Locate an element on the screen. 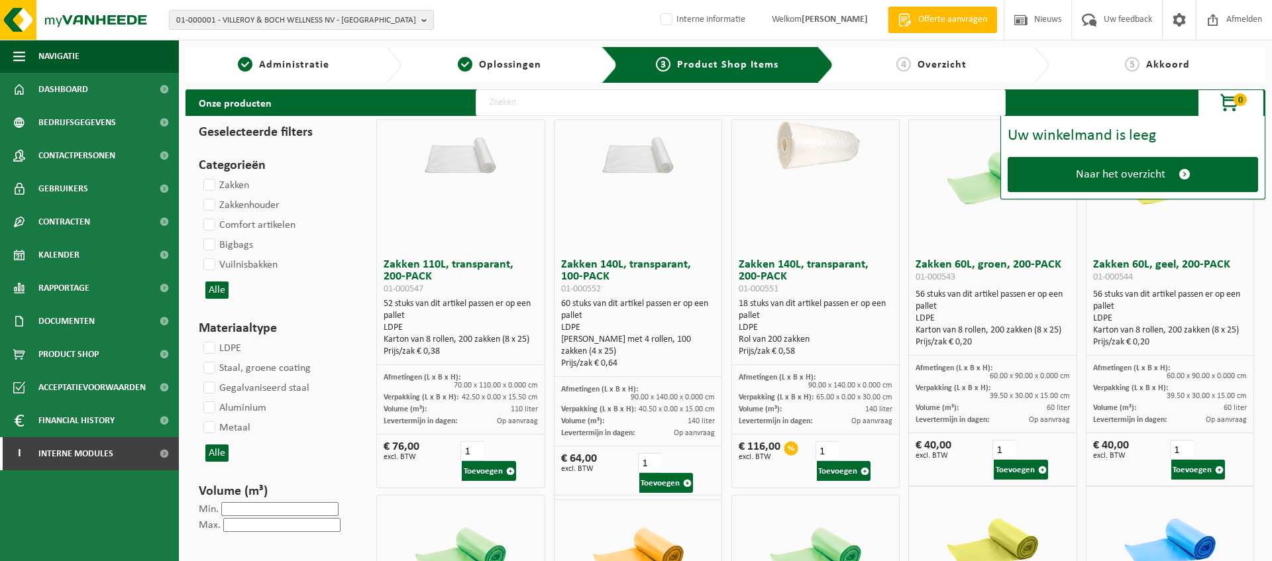 This screenshot has width=1272, height=561. span: 70.00 x 110.00 x 0.000 cm is located at coordinates (496, 386).